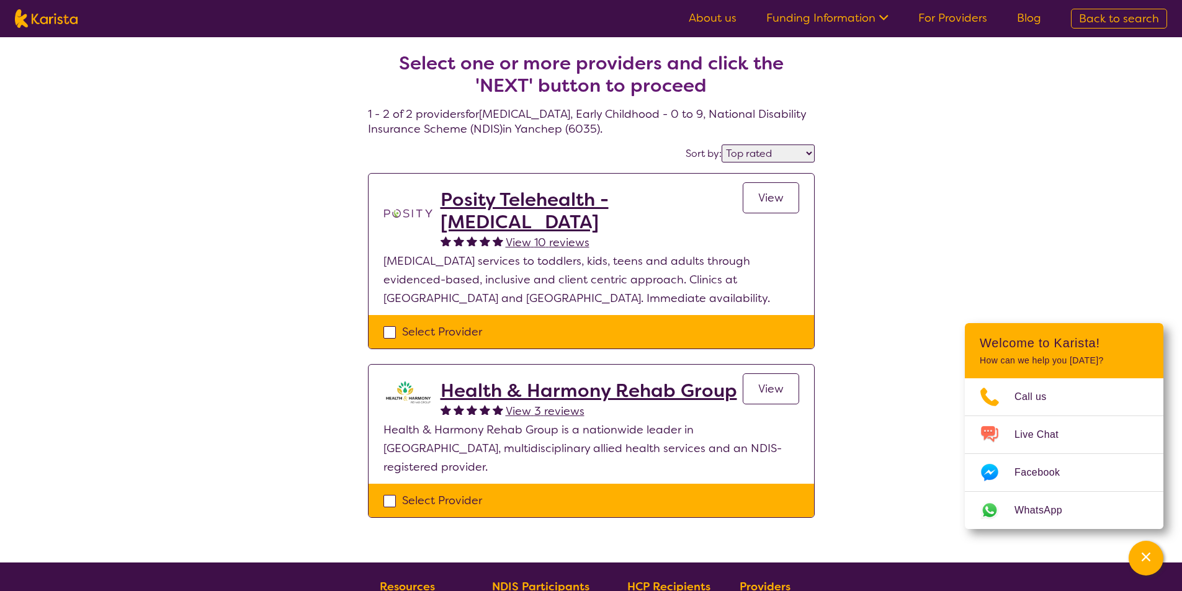 This screenshot has height=591, width=1182. What do you see at coordinates (1064, 343) in the screenshot?
I see `h2: Welcome to Karista!` at bounding box center [1064, 343].